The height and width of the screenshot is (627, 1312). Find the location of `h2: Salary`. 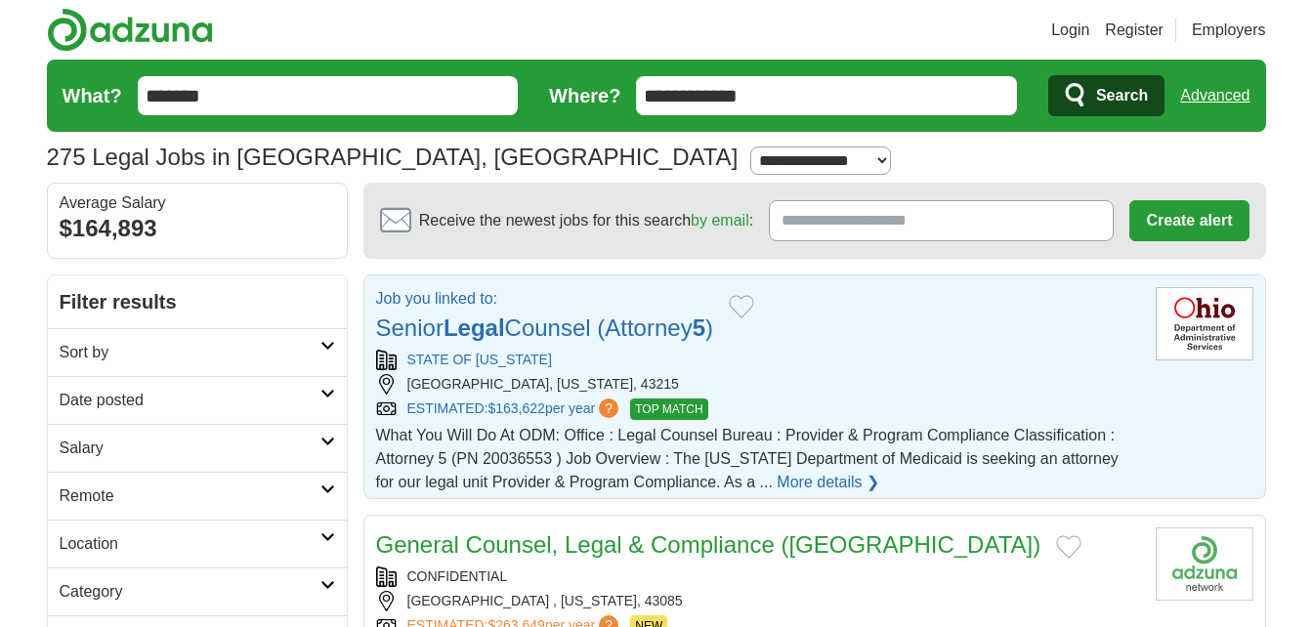

h2: Salary is located at coordinates (190, 448).